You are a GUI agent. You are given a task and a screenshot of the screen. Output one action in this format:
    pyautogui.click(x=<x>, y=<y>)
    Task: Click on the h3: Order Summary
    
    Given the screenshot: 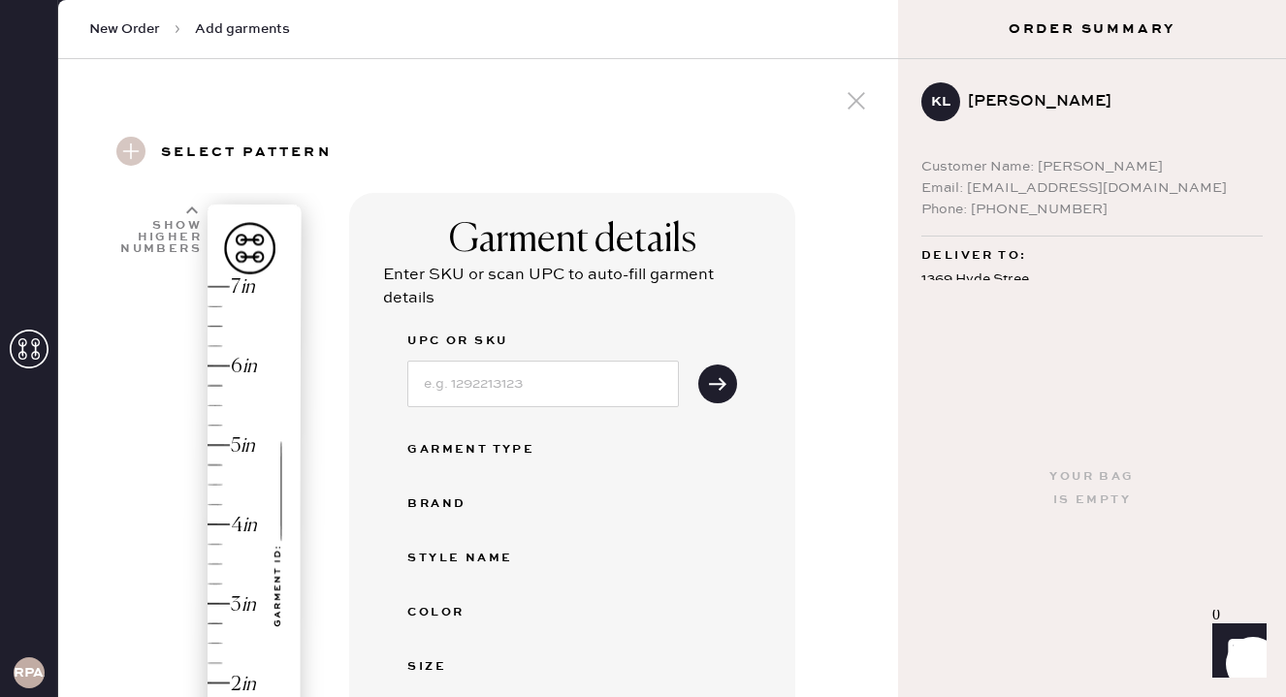 What is the action you would take?
    pyautogui.click(x=1092, y=29)
    